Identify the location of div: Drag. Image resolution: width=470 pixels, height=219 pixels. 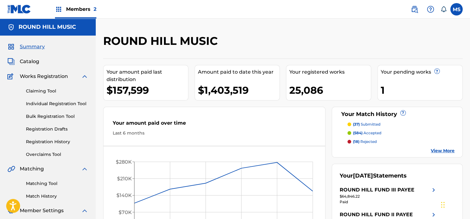
(443, 204).